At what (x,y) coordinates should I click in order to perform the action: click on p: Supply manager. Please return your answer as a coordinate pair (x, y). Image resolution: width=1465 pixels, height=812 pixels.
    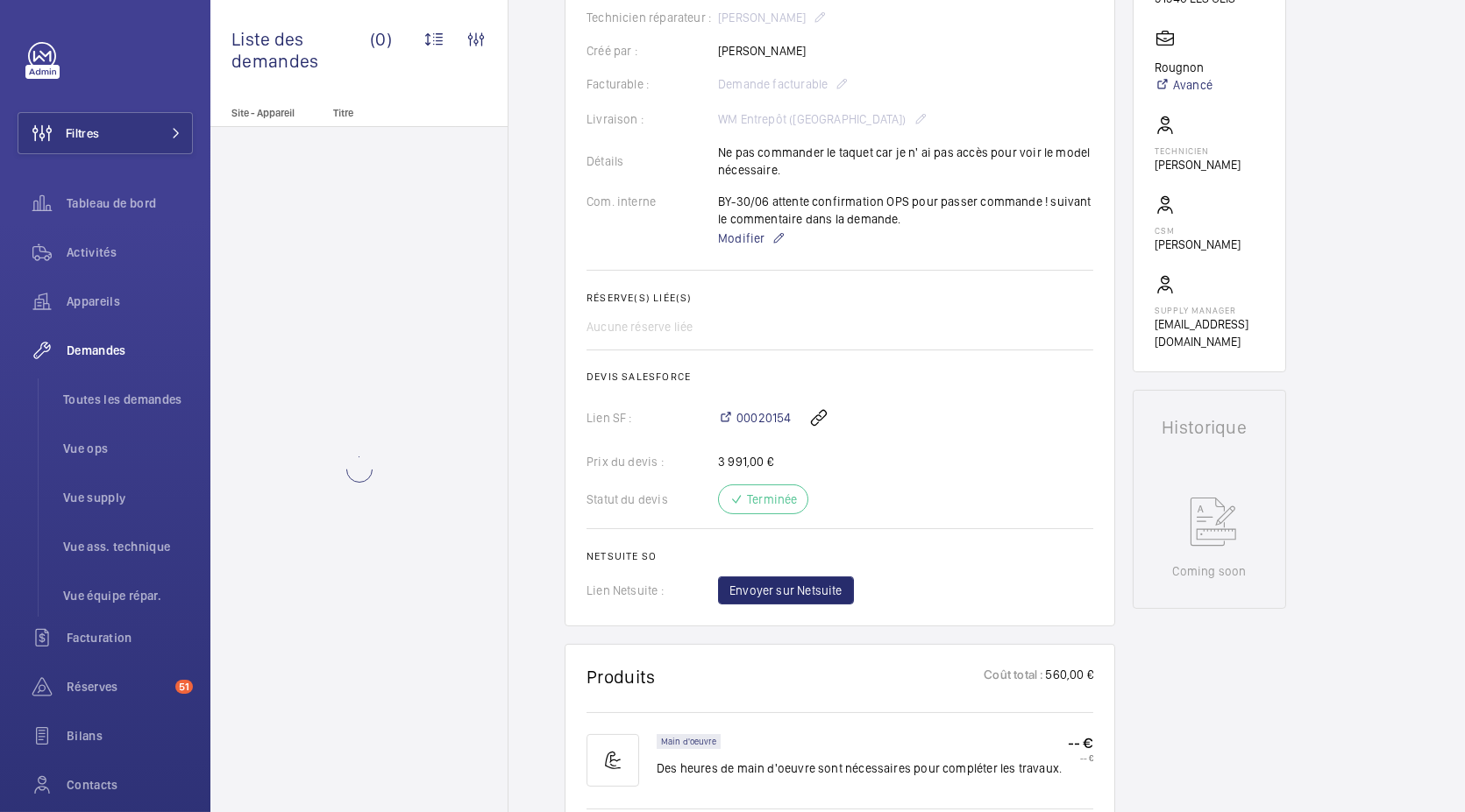
    Looking at the image, I should click on (1208, 310).